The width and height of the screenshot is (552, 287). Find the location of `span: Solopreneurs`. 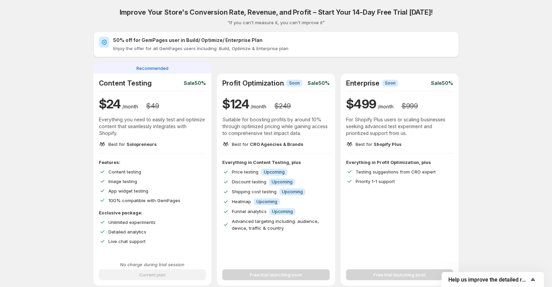

span: Solopreneurs is located at coordinates (141, 144).